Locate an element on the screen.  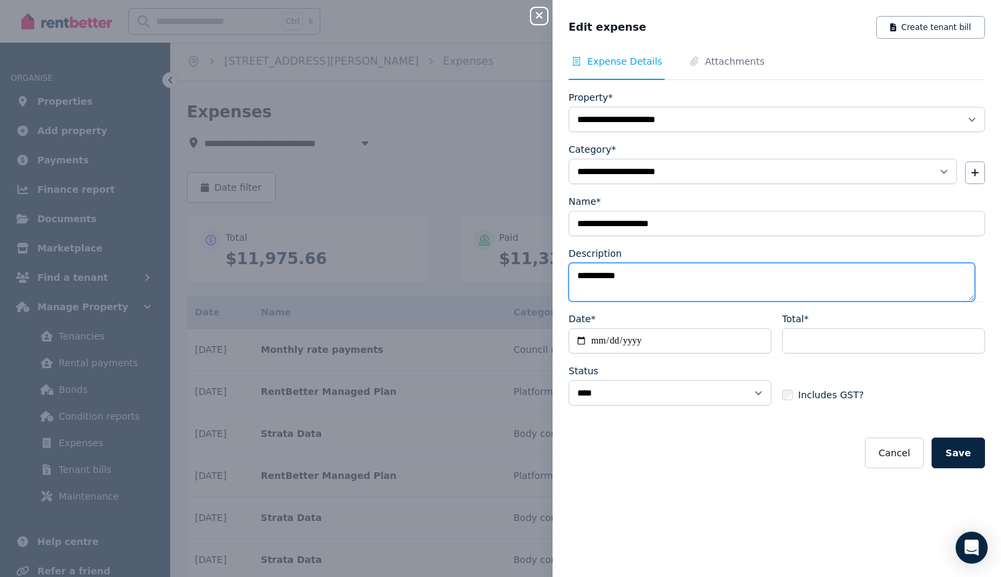
label: Date* is located at coordinates (582, 319).